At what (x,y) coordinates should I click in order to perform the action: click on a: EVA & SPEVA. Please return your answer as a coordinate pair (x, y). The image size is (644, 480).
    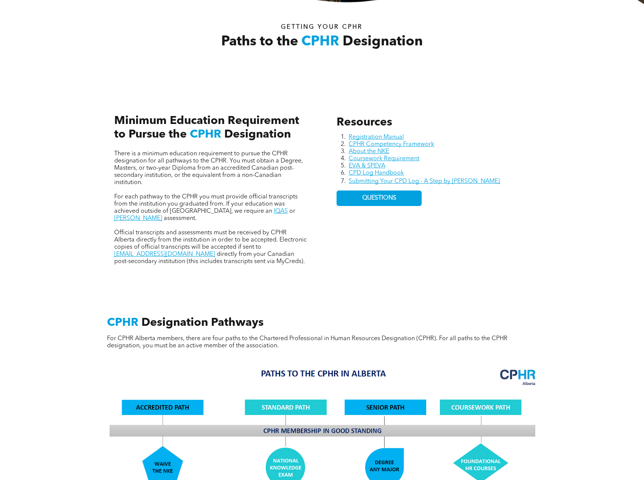
    Looking at the image, I should click on (367, 166).